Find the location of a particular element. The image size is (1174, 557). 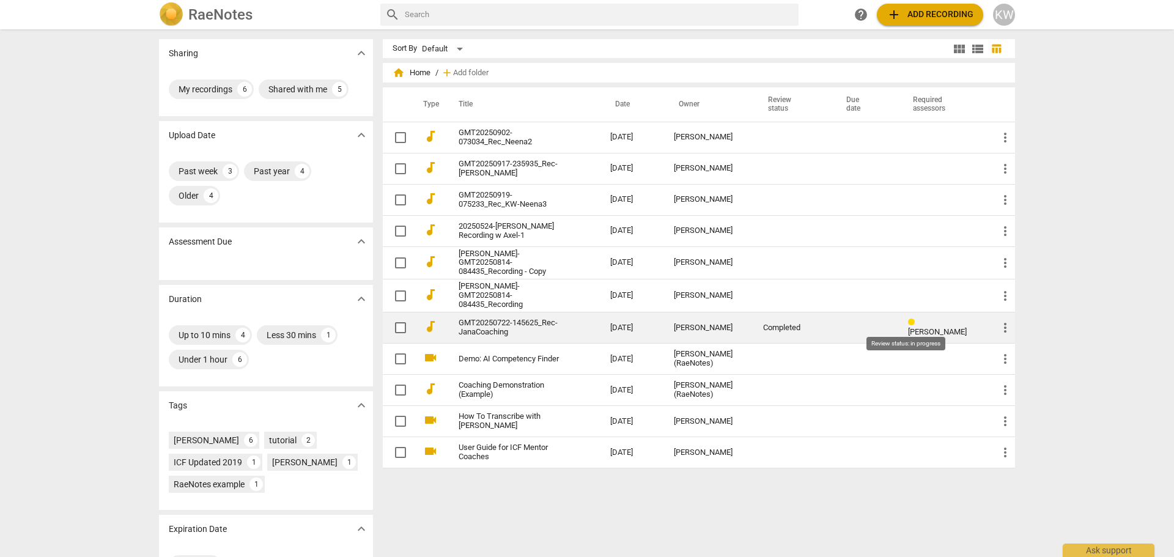

th: Required assessors is located at coordinates (943, 105).